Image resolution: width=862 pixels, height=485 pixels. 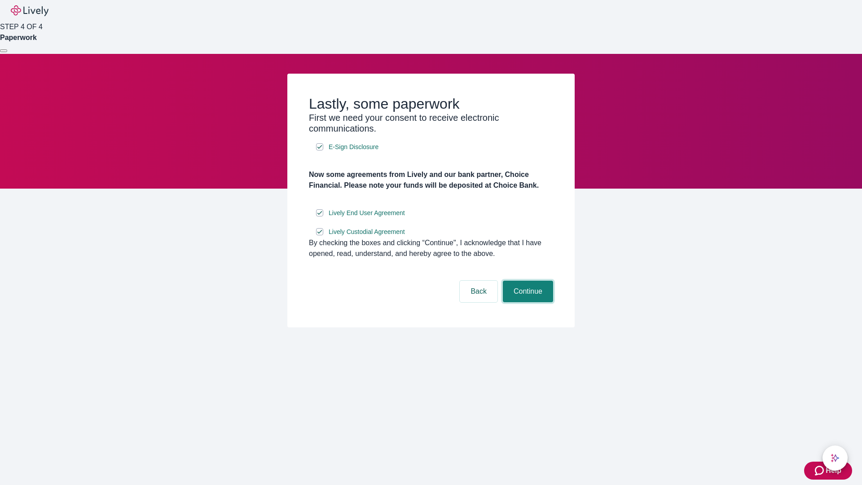 What do you see at coordinates (431, 180) in the screenshot?
I see `h4: Now some agreements from Lively and our bank partner, Choice Financial. Please note your funds wi...` at bounding box center [431, 180].